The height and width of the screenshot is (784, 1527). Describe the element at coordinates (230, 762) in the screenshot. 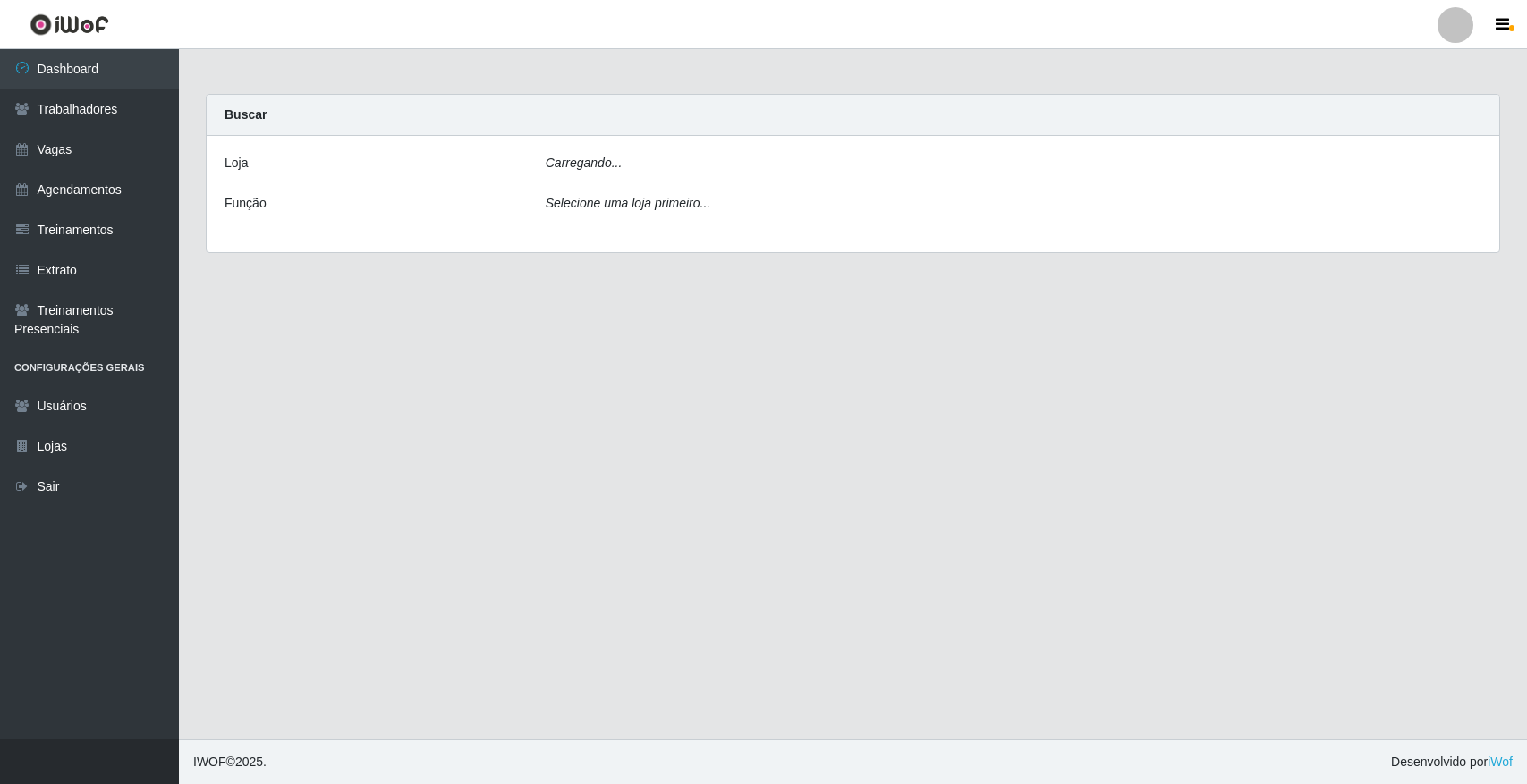

I see `span: © 2025 .` at that location.